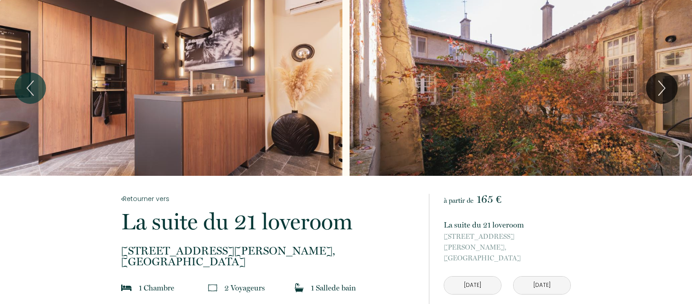 The height and width of the screenshot is (304, 692). What do you see at coordinates (156, 288) in the screenshot?
I see `p: 1 Chambre` at bounding box center [156, 288].